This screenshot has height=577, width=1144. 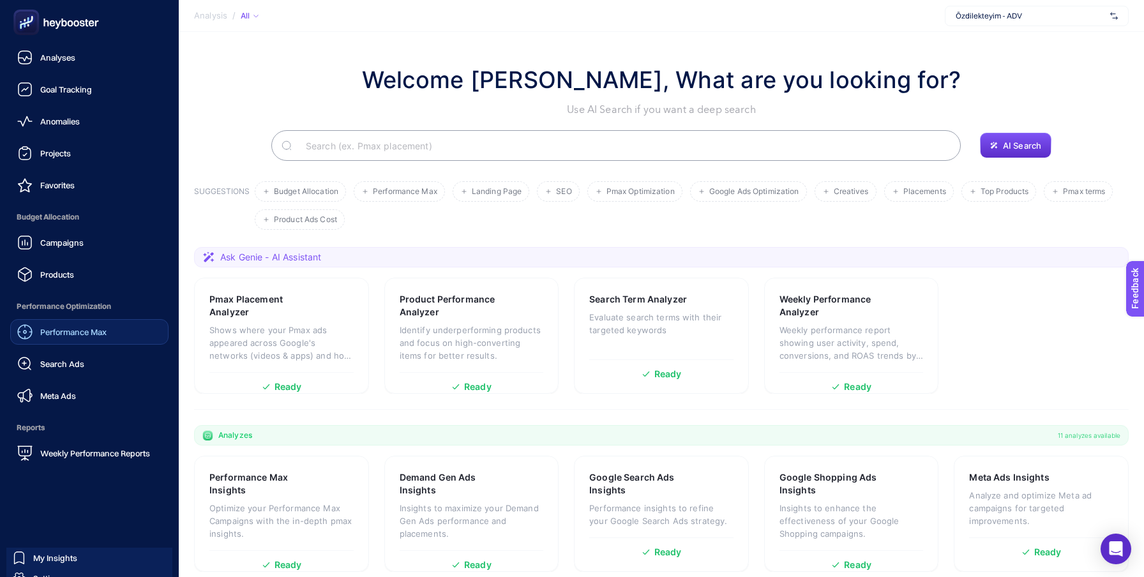 I want to click on h3: Product Performance Analyzer, so click(x=452, y=306).